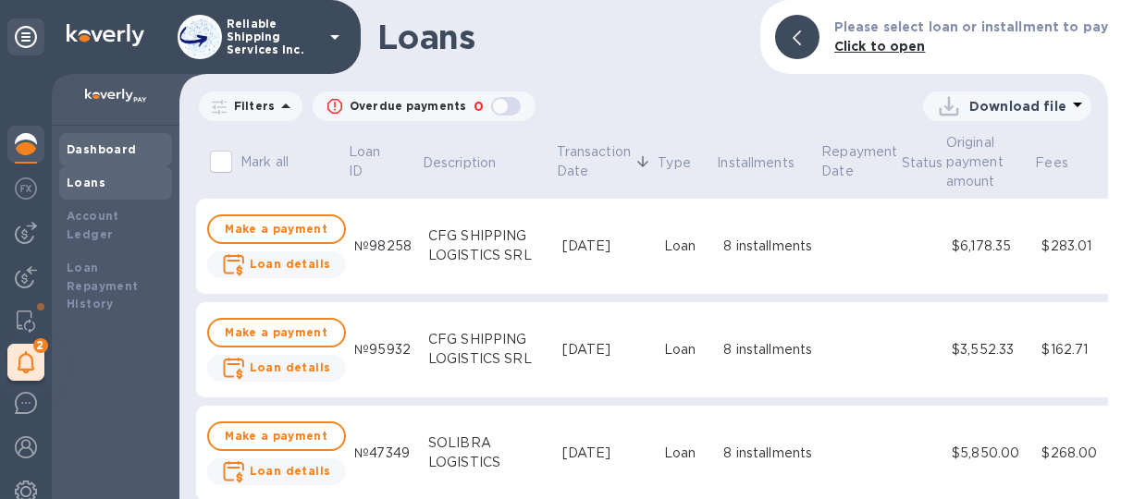 This screenshot has height=499, width=1121. I want to click on div: №47349, so click(384, 453).